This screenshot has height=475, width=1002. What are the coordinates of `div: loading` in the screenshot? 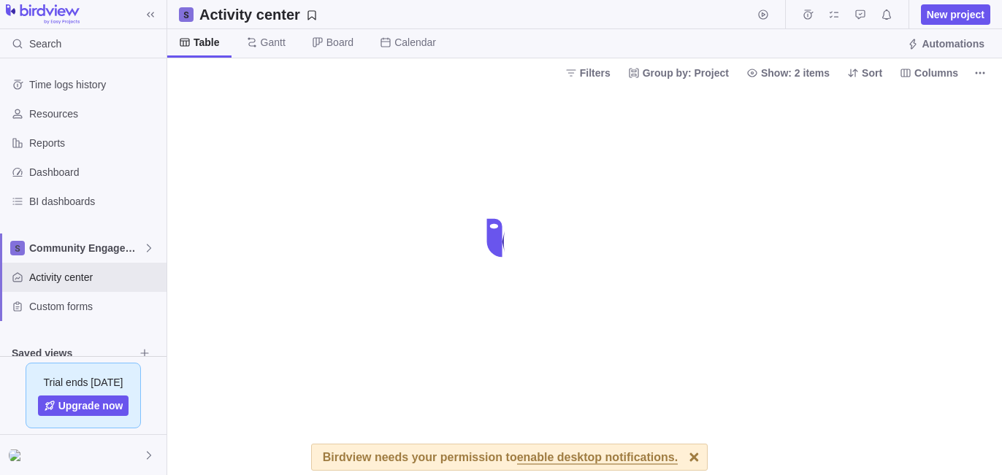 It's located at (501, 238).